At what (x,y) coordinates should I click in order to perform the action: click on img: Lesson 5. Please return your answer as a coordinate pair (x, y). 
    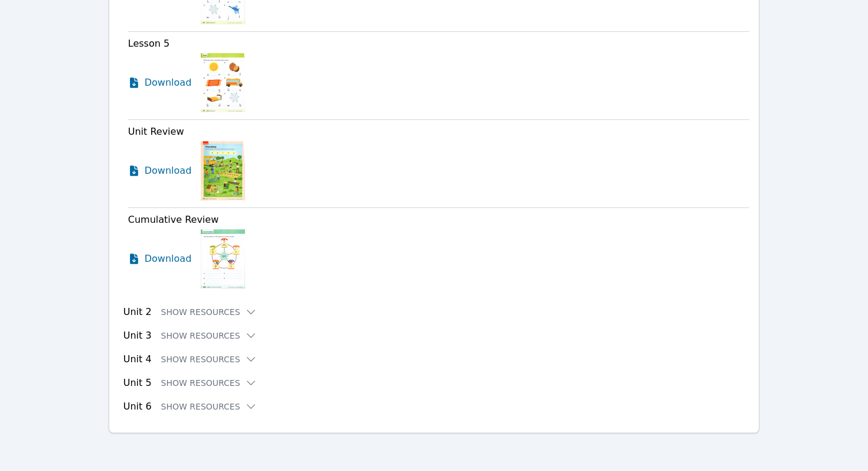
    Looking at the image, I should click on (223, 83).